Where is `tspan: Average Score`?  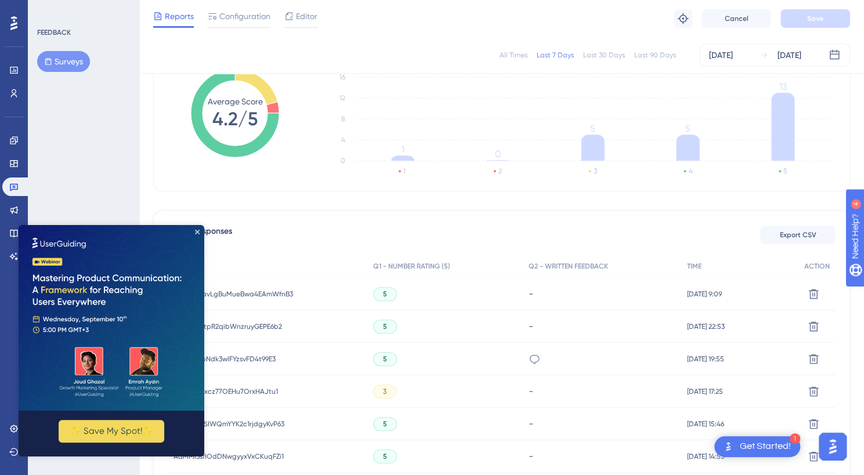 tspan: Average Score is located at coordinates (235, 102).